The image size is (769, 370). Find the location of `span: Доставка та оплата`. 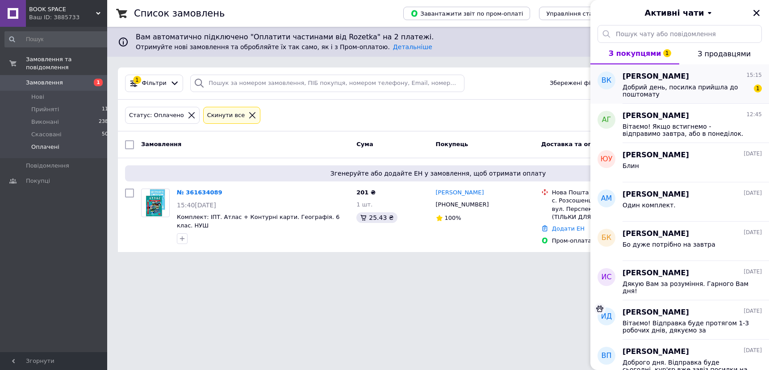

span: Доставка та оплата is located at coordinates (575, 144).